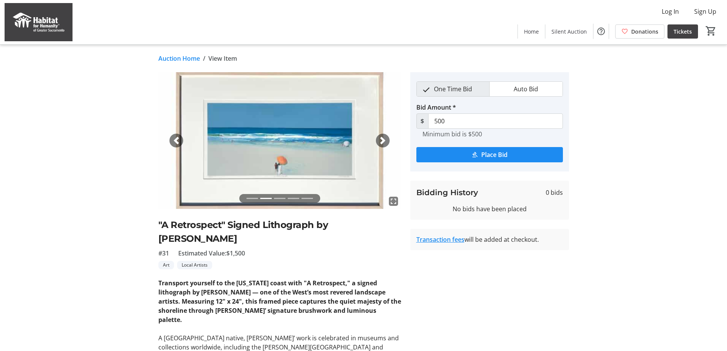 Image resolution: width=727 pixels, height=351 pixels. Describe the element at coordinates (166, 265) in the screenshot. I see `tr-label-badge: Art` at that location.